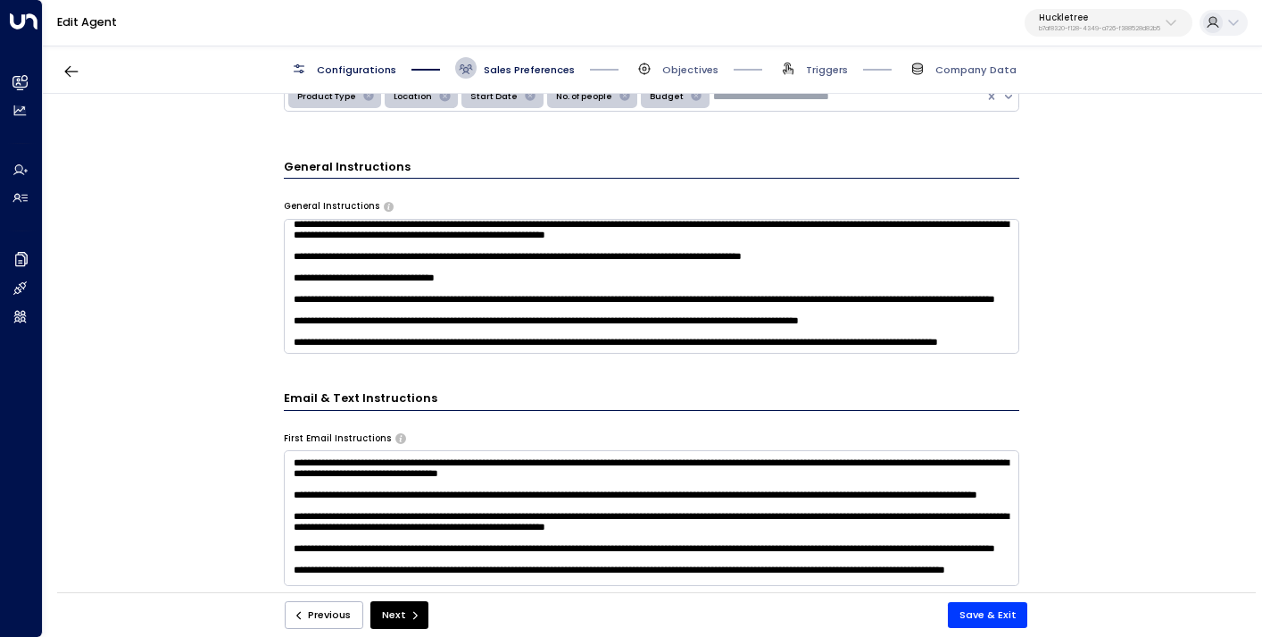 Image resolution: width=1262 pixels, height=637 pixels. What do you see at coordinates (1100, 18) in the screenshot?
I see `p: Huckletree` at bounding box center [1100, 18].